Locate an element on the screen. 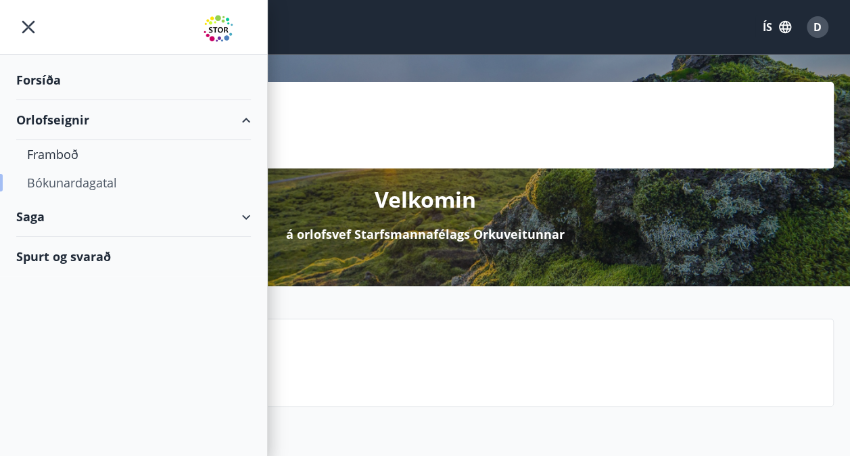 The width and height of the screenshot is (850, 456). button: menu is located at coordinates (28, 27).